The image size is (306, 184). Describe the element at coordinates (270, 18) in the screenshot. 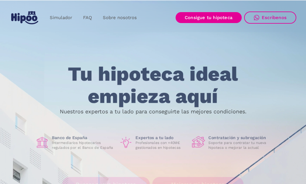

I see `a: Escríbenos` at that location.